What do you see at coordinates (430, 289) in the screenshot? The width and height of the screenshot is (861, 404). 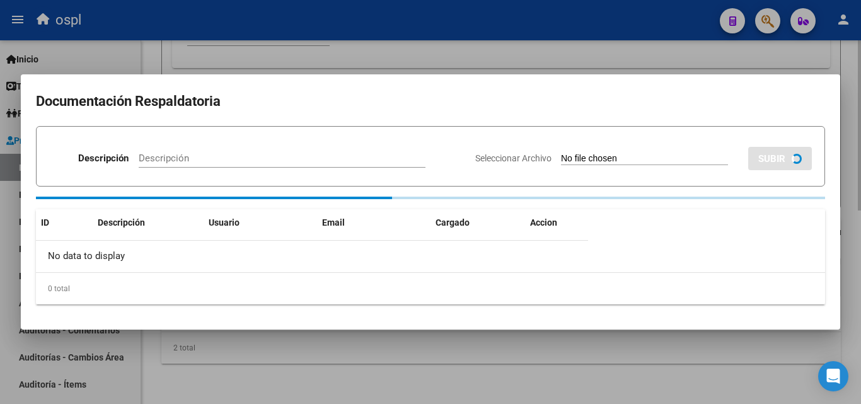 I see `div: 0 total` at bounding box center [430, 289].